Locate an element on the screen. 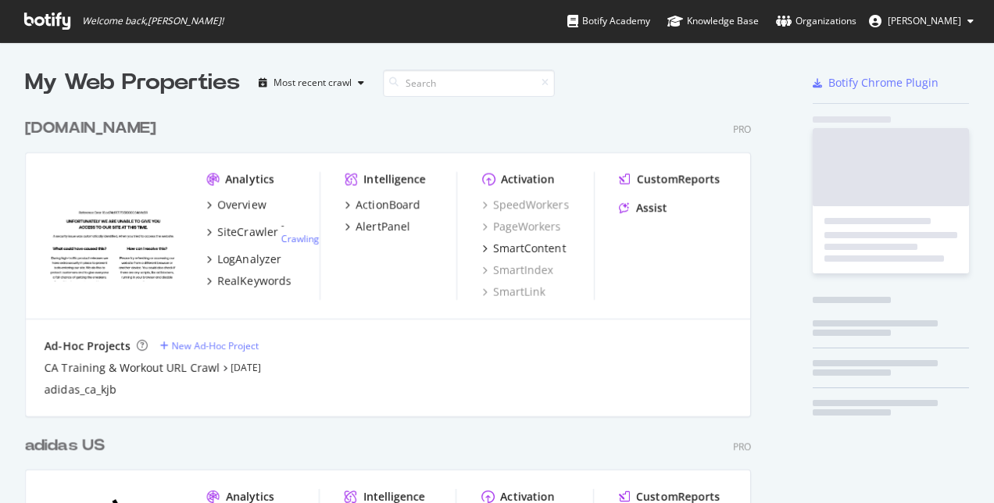 The width and height of the screenshot is (994, 503). div: Botify Chrome Plugin is located at coordinates (883, 83).